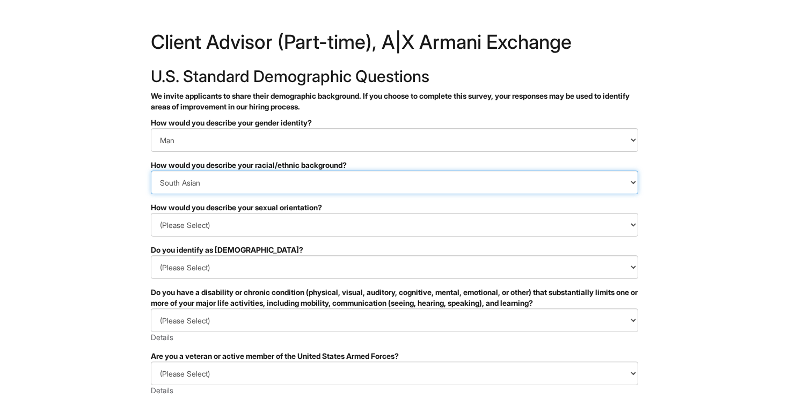 This screenshot has height=405, width=789. What do you see at coordinates (394, 140) in the screenshot?
I see `select: How would you describe your gender identity?` at bounding box center [394, 140].